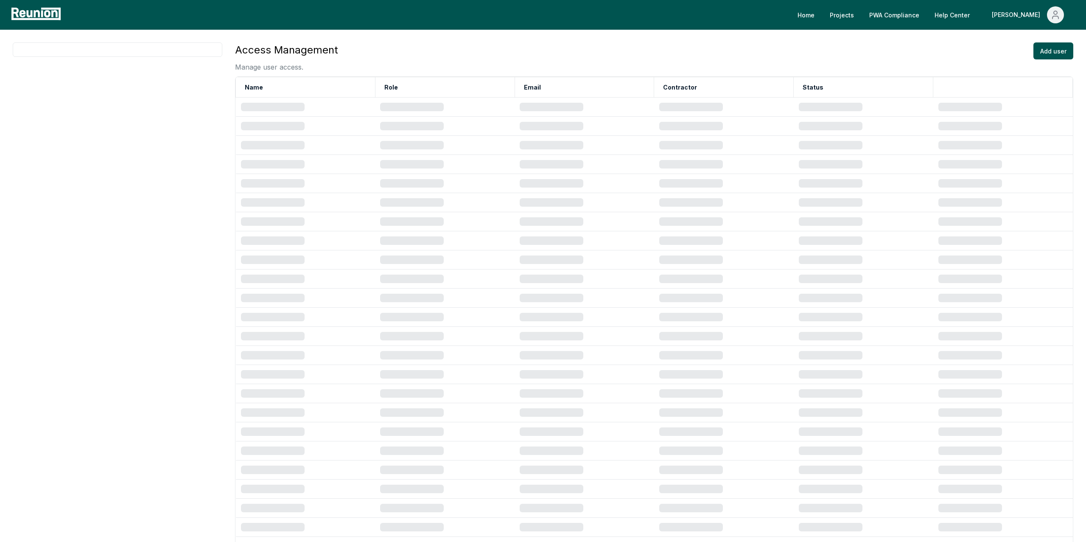 The image size is (1086, 542). What do you see at coordinates (813, 87) in the screenshot?
I see `button: Status` at bounding box center [813, 87].